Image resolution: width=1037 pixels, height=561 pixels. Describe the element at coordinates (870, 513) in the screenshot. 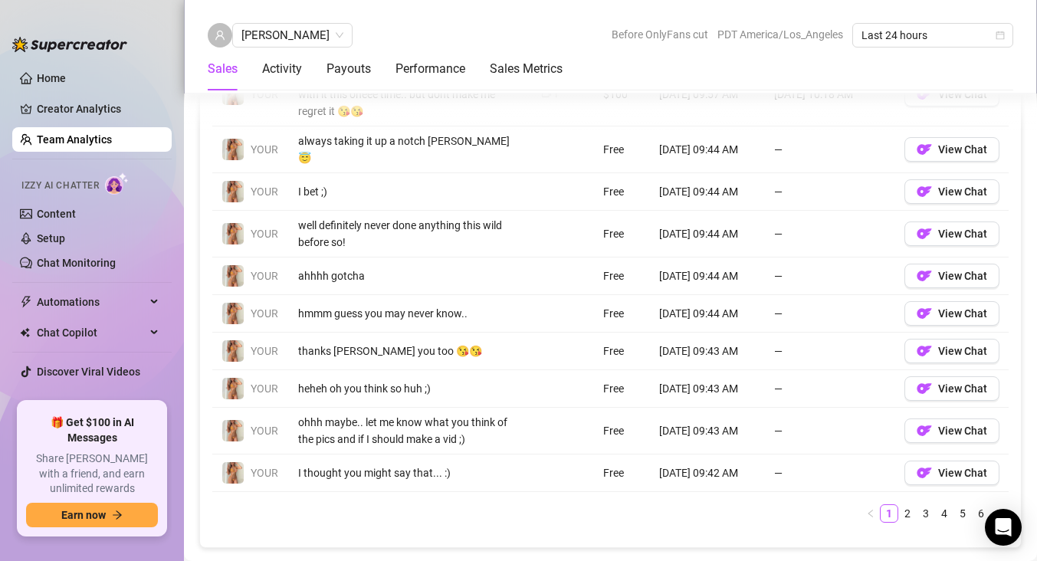

I see `span: left` at that location.